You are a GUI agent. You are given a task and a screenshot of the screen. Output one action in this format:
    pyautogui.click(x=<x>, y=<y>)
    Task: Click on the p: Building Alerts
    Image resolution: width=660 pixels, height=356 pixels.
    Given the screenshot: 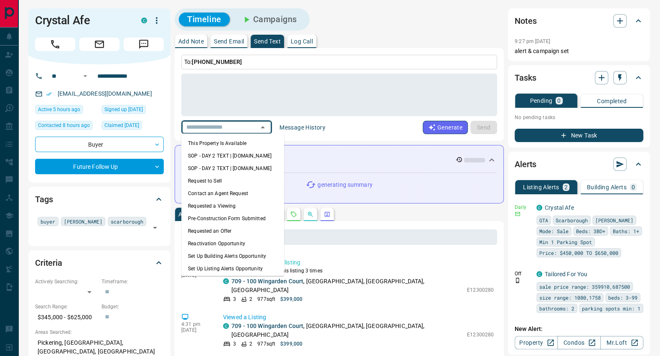 What is the action you would take?
    pyautogui.click(x=606, y=187)
    